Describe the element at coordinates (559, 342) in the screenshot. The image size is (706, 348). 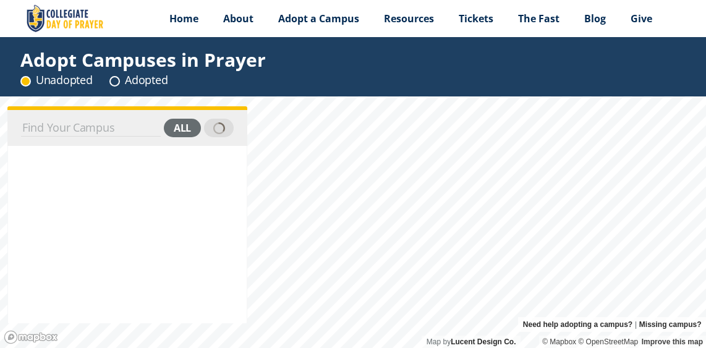
I see `a: Mapbox` at that location.